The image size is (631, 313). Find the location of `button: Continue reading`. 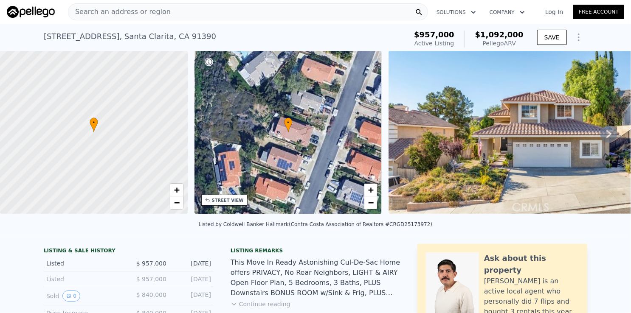

button: Continue reading is located at coordinates (260, 304).